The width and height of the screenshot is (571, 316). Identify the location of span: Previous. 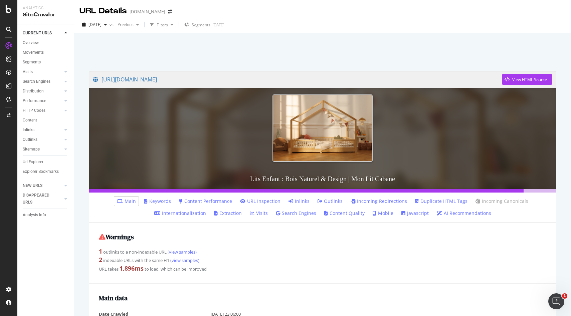
(124, 24).